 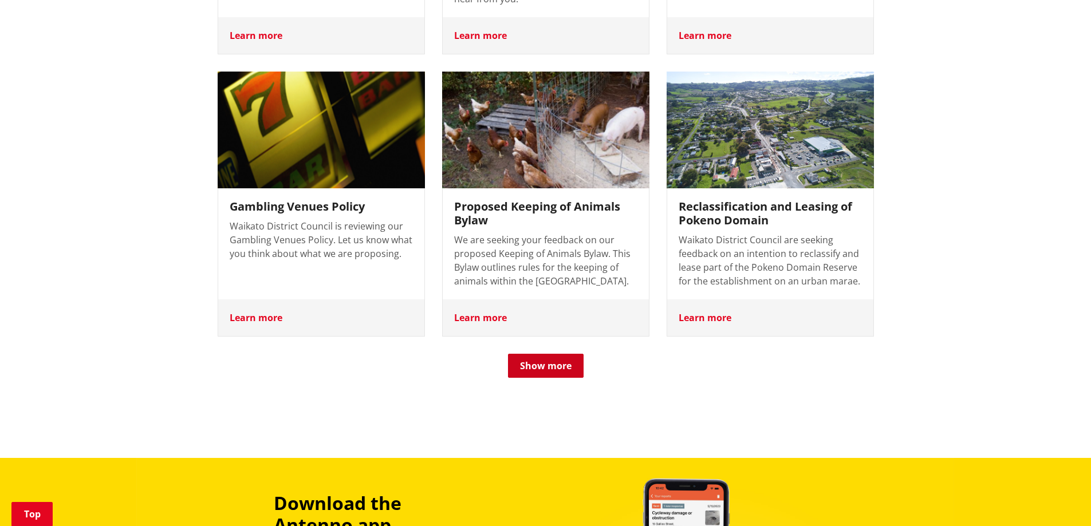 I want to click on h3: Reclassification and Leasing of Pokeno Domain, so click(x=770, y=214).